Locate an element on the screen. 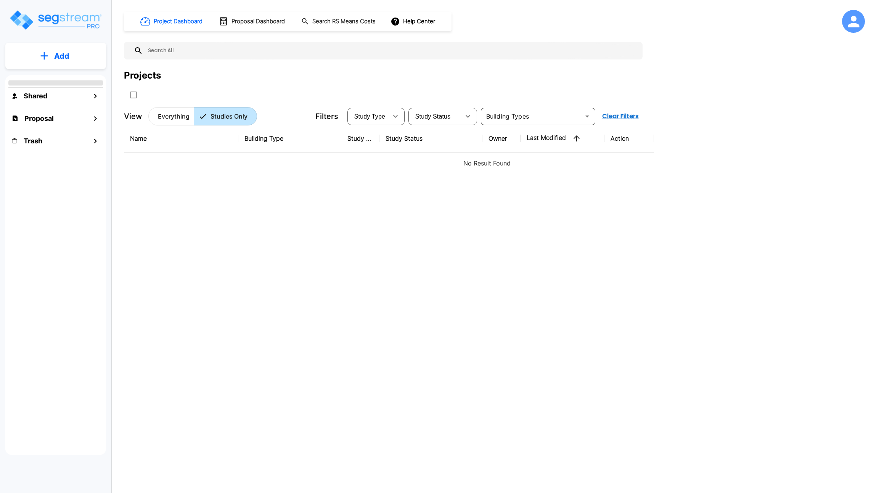 This screenshot has width=871, height=493. th: Owner is located at coordinates (501, 138).